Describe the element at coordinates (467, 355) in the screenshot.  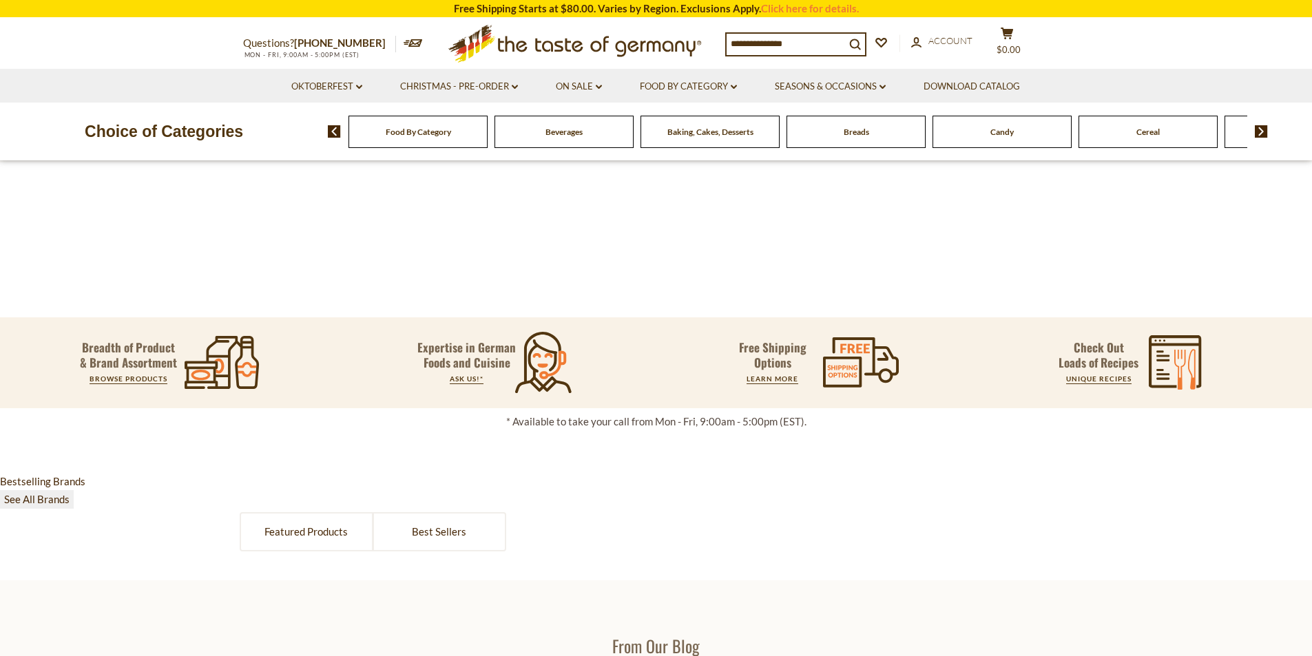
I see `p: Expertise in German Foods and Cuisine` at that location.